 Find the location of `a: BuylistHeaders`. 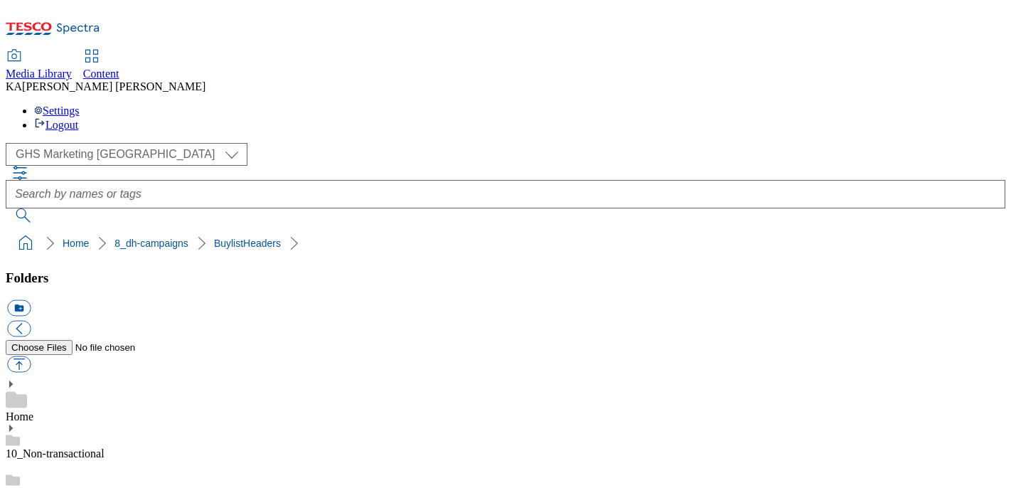

a: BuylistHeaders is located at coordinates (247, 243).